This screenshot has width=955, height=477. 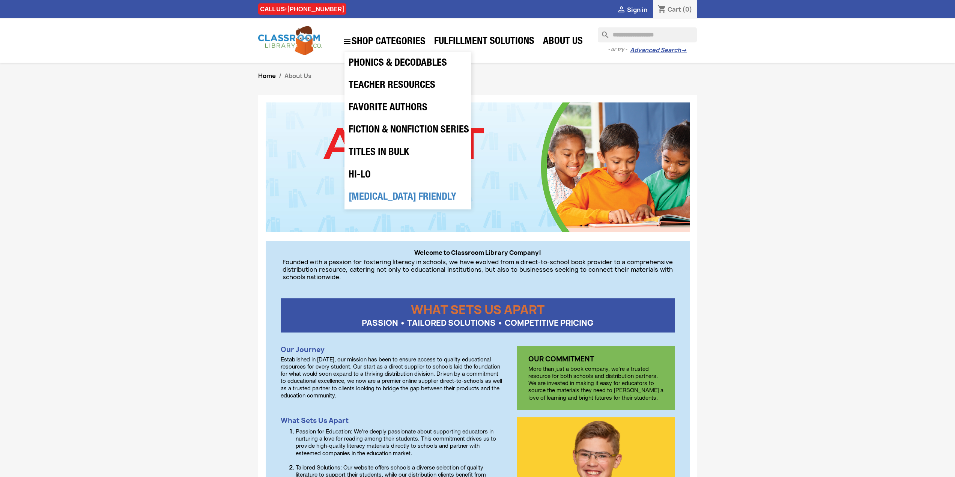 What do you see at coordinates (687, 9) in the screenshot?
I see `span: (0)` at bounding box center [687, 9].